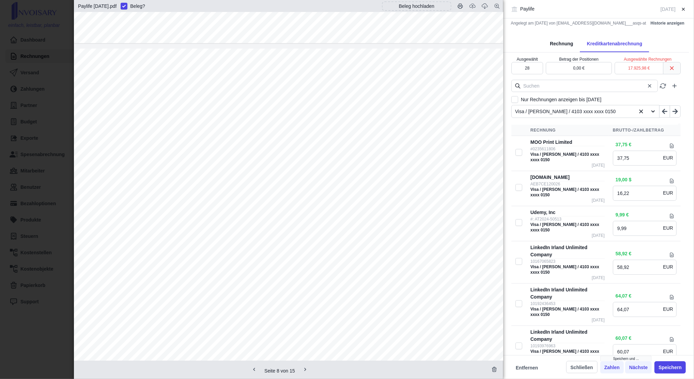  What do you see at coordinates (624, 145) in the screenshot?
I see `div: 37,75 €` at bounding box center [624, 145].